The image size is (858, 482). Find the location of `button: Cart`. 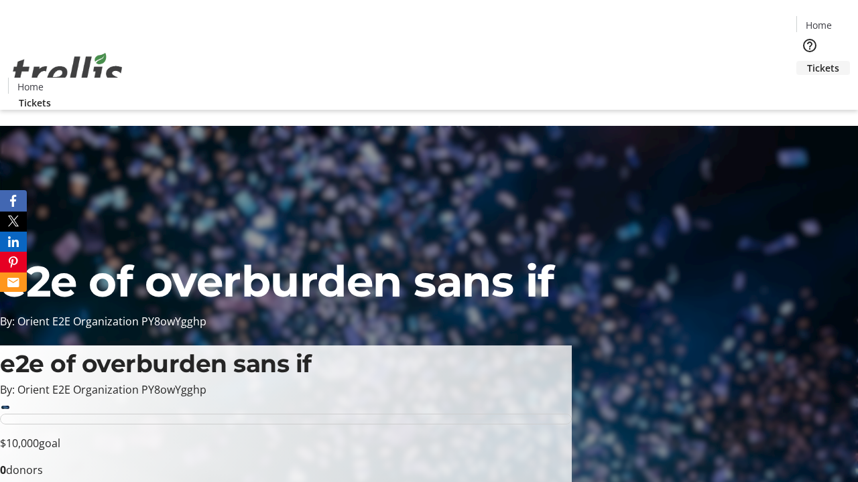

button: Cart is located at coordinates (809, 88).